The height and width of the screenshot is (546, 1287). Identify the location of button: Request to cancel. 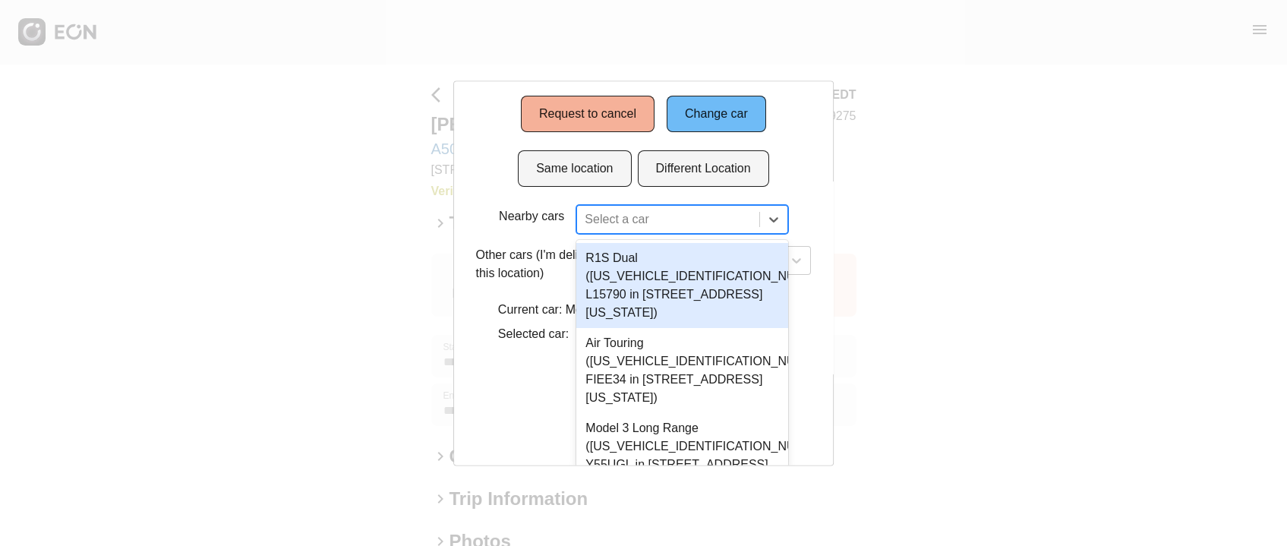
(588, 114).